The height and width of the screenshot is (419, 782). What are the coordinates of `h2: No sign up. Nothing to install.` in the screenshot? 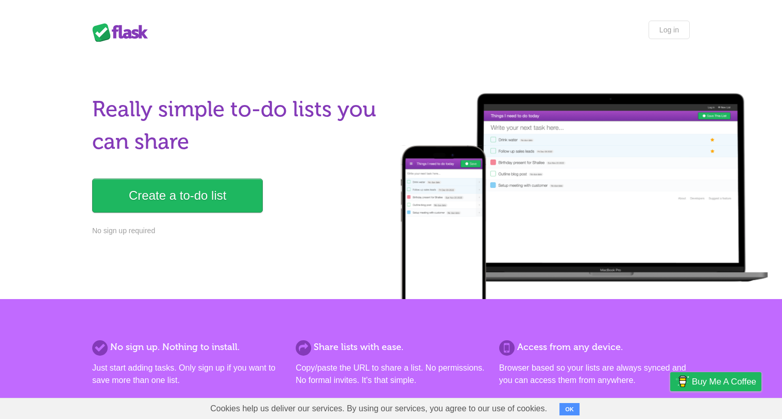 It's located at (187, 347).